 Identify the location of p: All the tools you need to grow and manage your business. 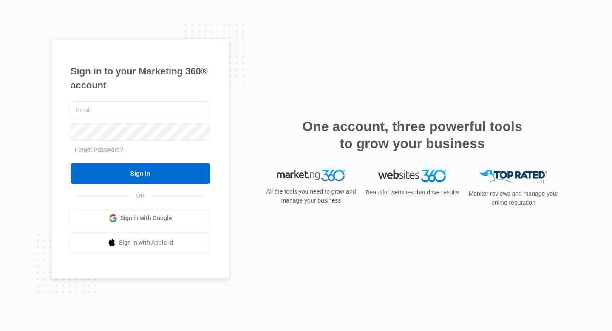
(311, 196).